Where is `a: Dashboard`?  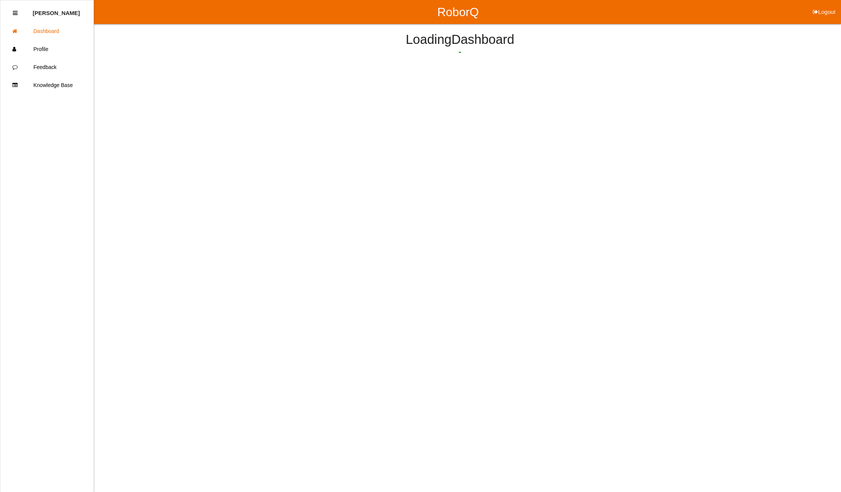 a: Dashboard is located at coordinates (47, 31).